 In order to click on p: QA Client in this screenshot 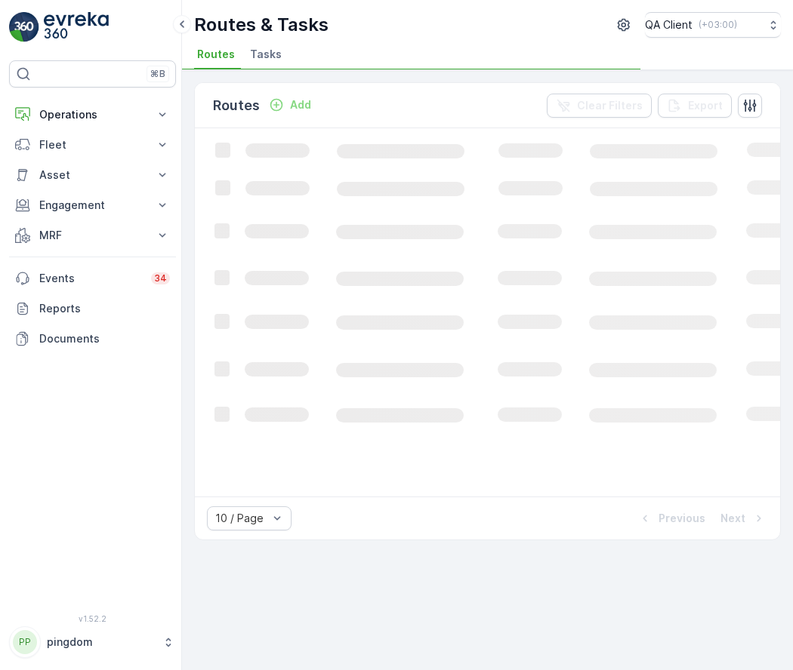, I will do `click(668, 25)`.